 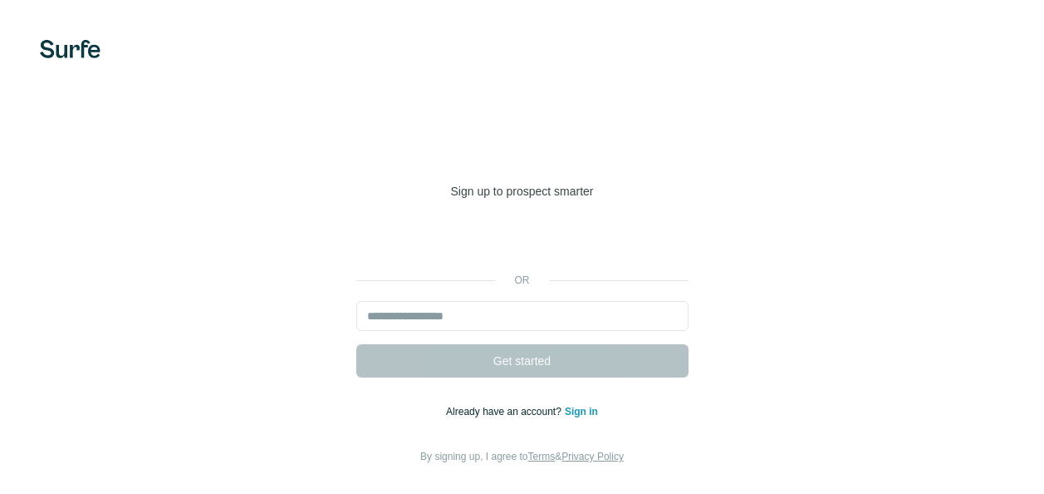 I want to click on a: Sign in, so click(x=582, y=411).